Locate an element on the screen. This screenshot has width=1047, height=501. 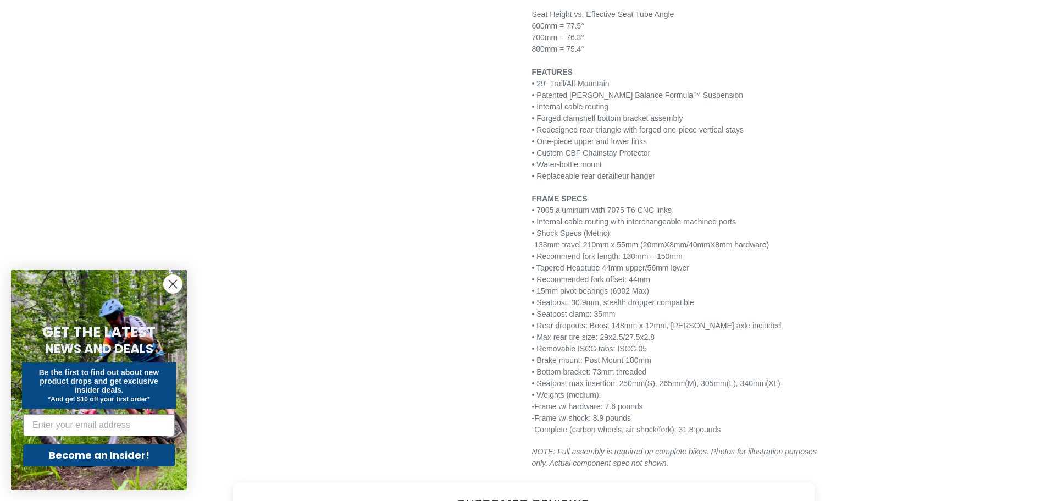
span: (6902 Max) is located at coordinates (629, 291).